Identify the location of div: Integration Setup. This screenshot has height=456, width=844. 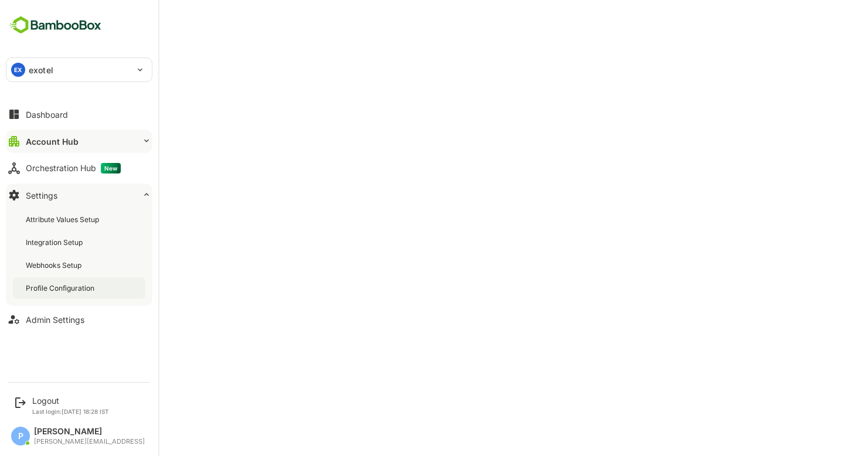
(55, 242).